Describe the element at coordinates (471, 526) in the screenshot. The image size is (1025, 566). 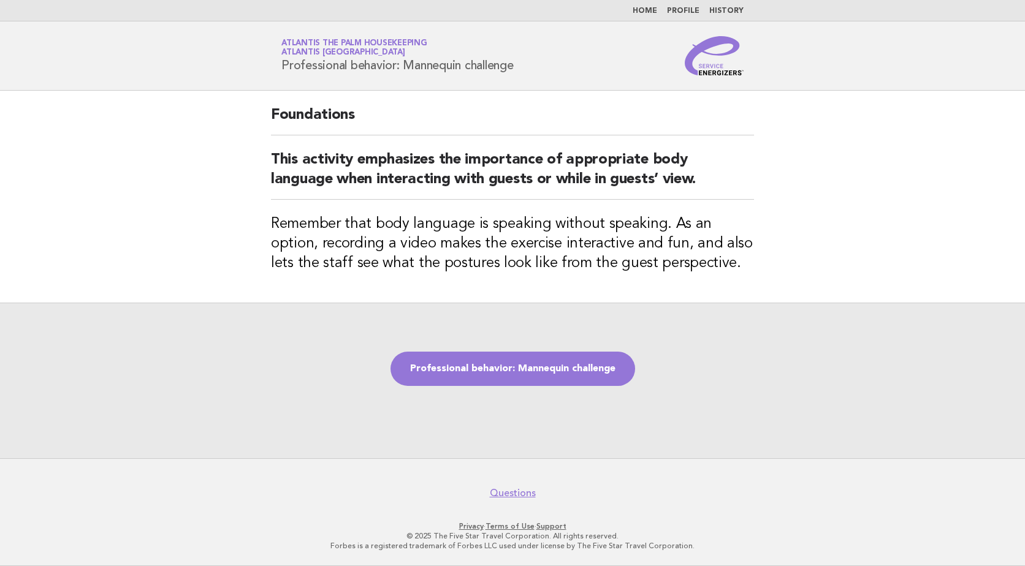
I see `a: Privacy` at that location.